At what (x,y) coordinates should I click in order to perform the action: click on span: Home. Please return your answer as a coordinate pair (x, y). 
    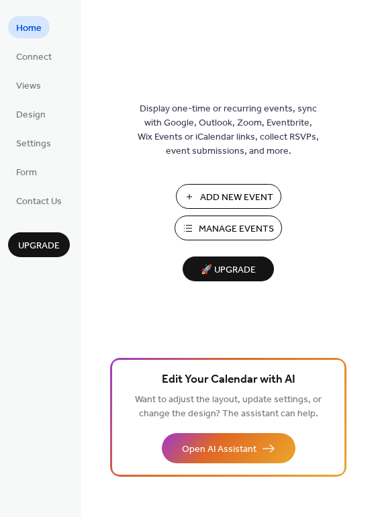
    Looking at the image, I should click on (29, 28).